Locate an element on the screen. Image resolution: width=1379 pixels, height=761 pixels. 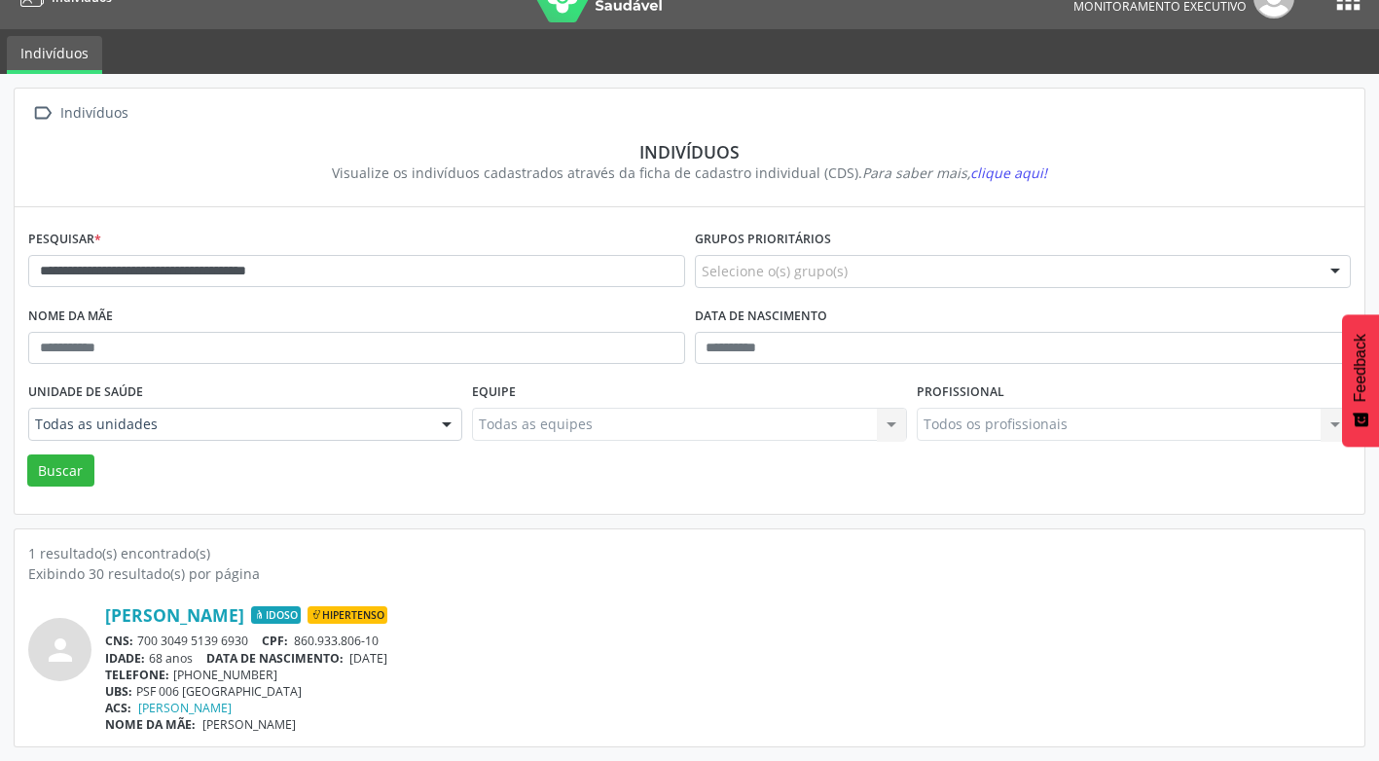
span: ACS: is located at coordinates (118, 708).